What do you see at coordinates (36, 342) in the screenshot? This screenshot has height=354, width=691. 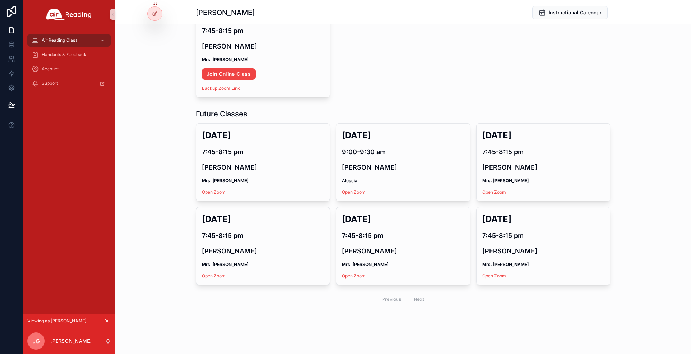 I see `span: JG` at bounding box center [36, 342].